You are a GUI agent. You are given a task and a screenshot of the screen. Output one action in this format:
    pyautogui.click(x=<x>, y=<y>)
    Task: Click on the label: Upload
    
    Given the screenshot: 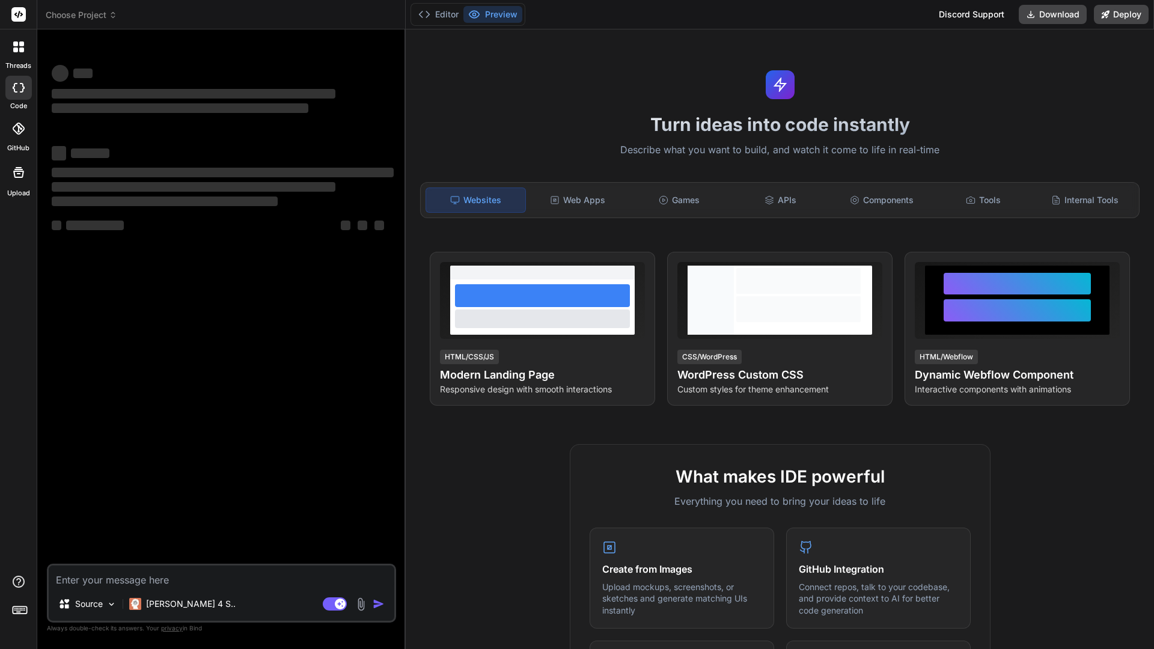 What is the action you would take?
    pyautogui.click(x=19, y=193)
    